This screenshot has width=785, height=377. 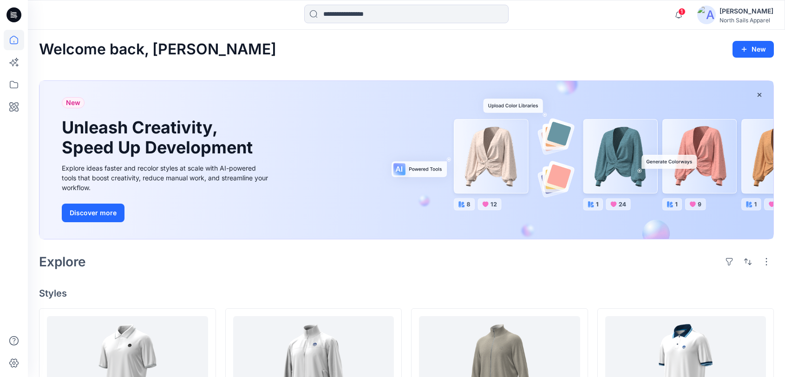 What do you see at coordinates (706, 15) in the screenshot?
I see `img: avatar` at bounding box center [706, 15].